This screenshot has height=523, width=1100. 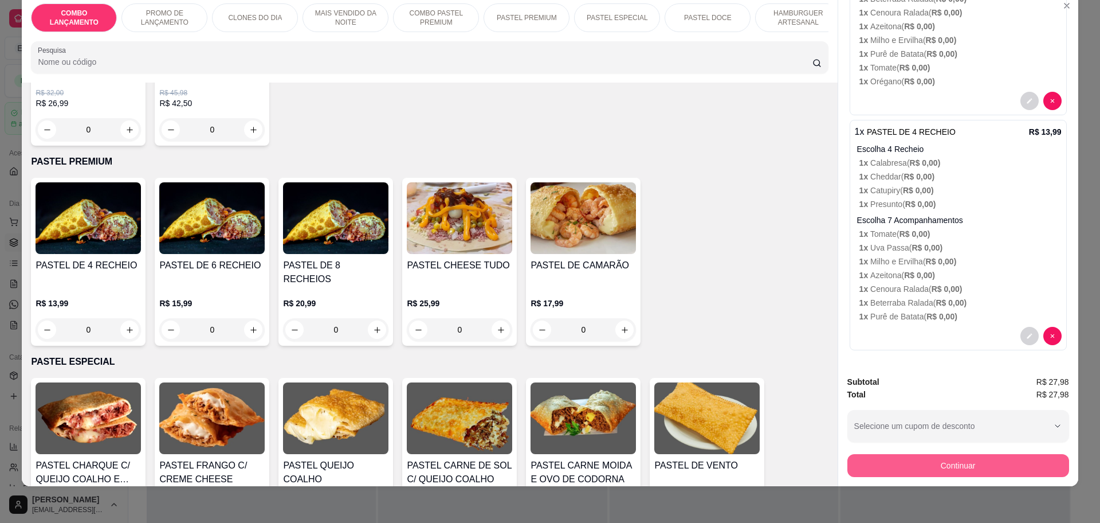 What do you see at coordinates (88, 103) in the screenshot?
I see `p: R$ 26,99` at bounding box center [88, 103].